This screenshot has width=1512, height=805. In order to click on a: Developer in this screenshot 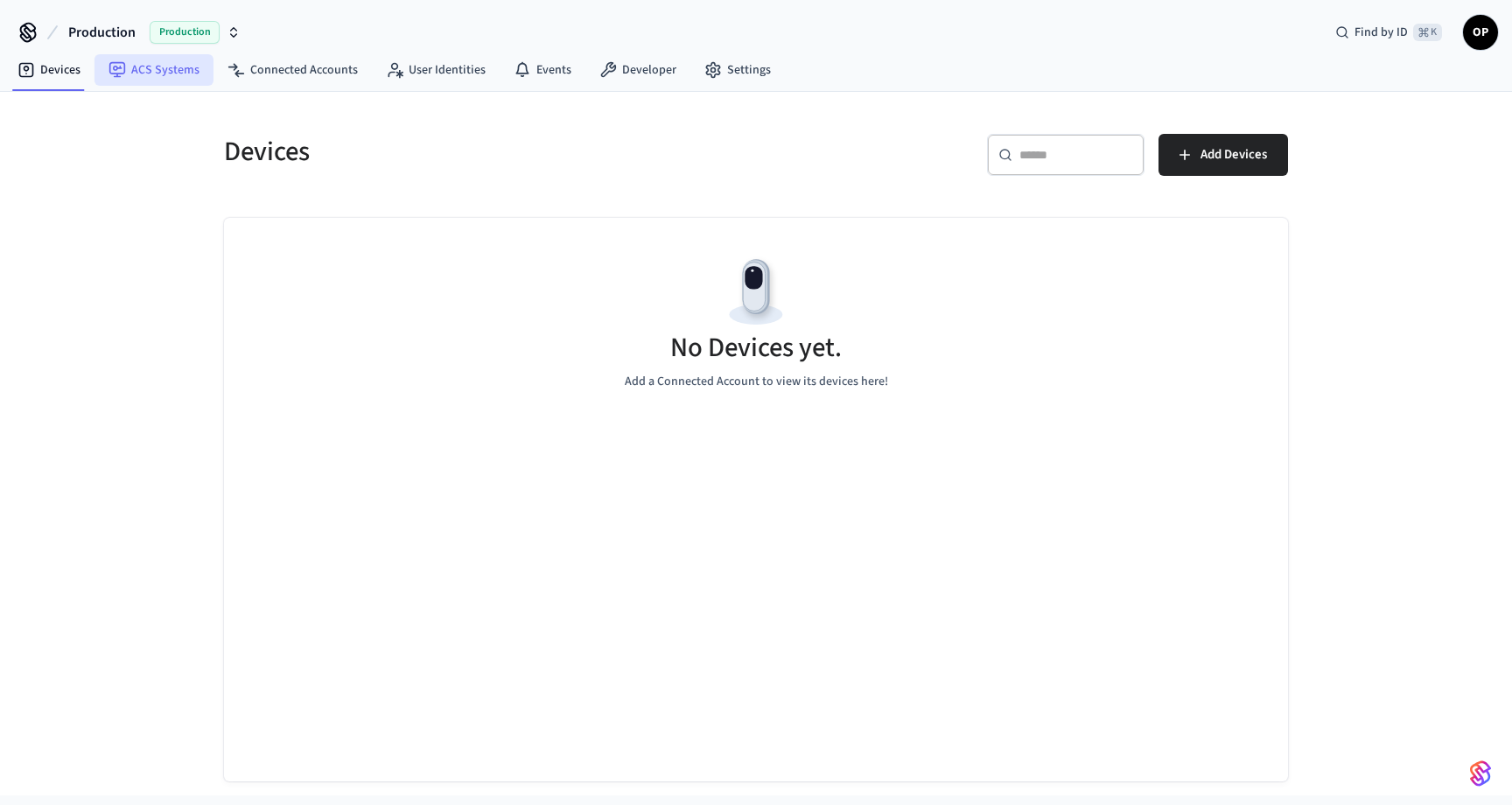, I will do `click(638, 70)`.